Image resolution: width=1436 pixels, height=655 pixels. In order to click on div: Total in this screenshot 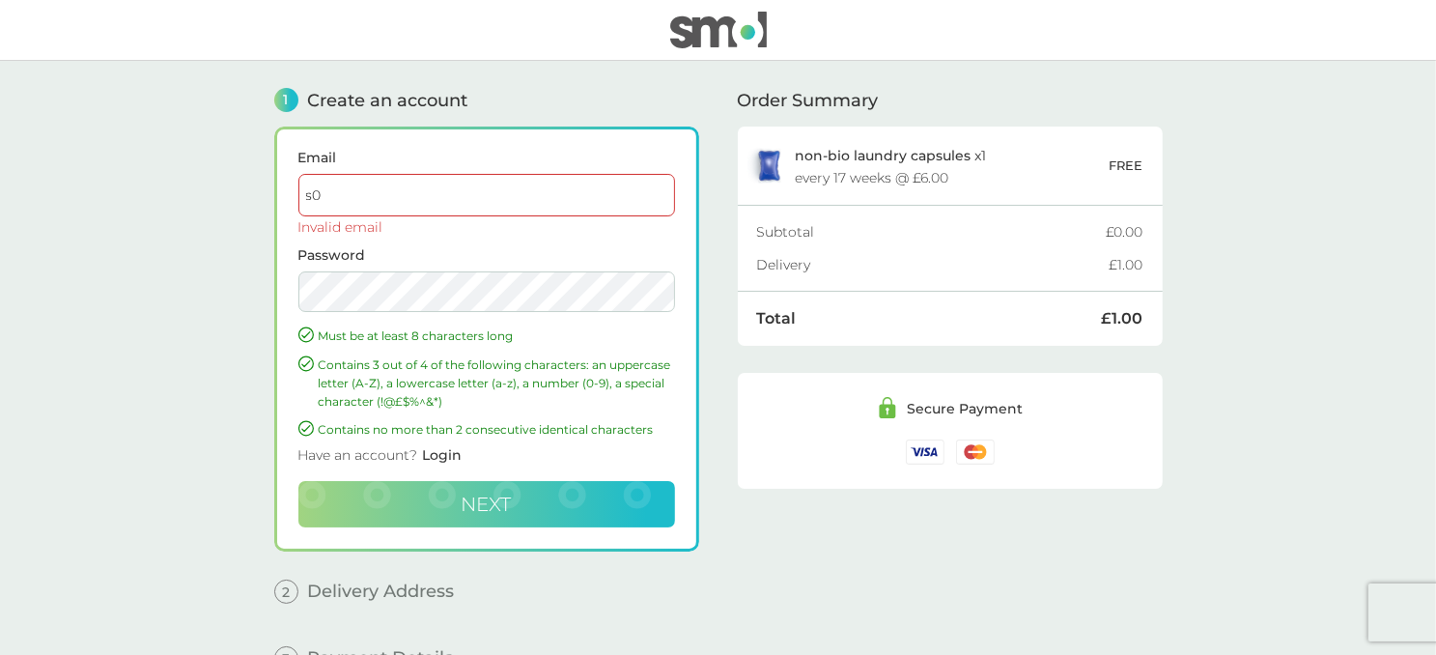, I will do `click(929, 319)`.